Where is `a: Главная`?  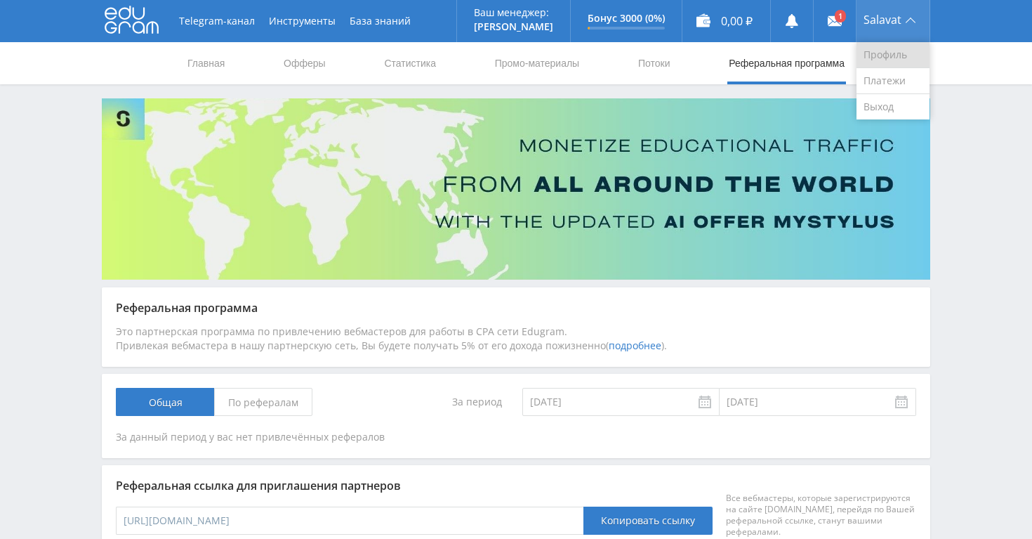 a: Главная is located at coordinates (206, 63).